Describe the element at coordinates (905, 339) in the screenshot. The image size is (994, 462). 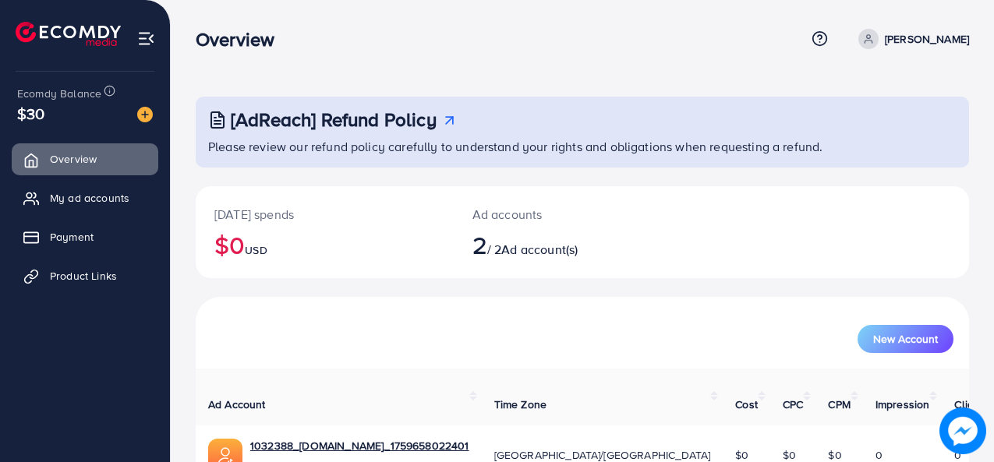
I see `span: New Account` at that location.